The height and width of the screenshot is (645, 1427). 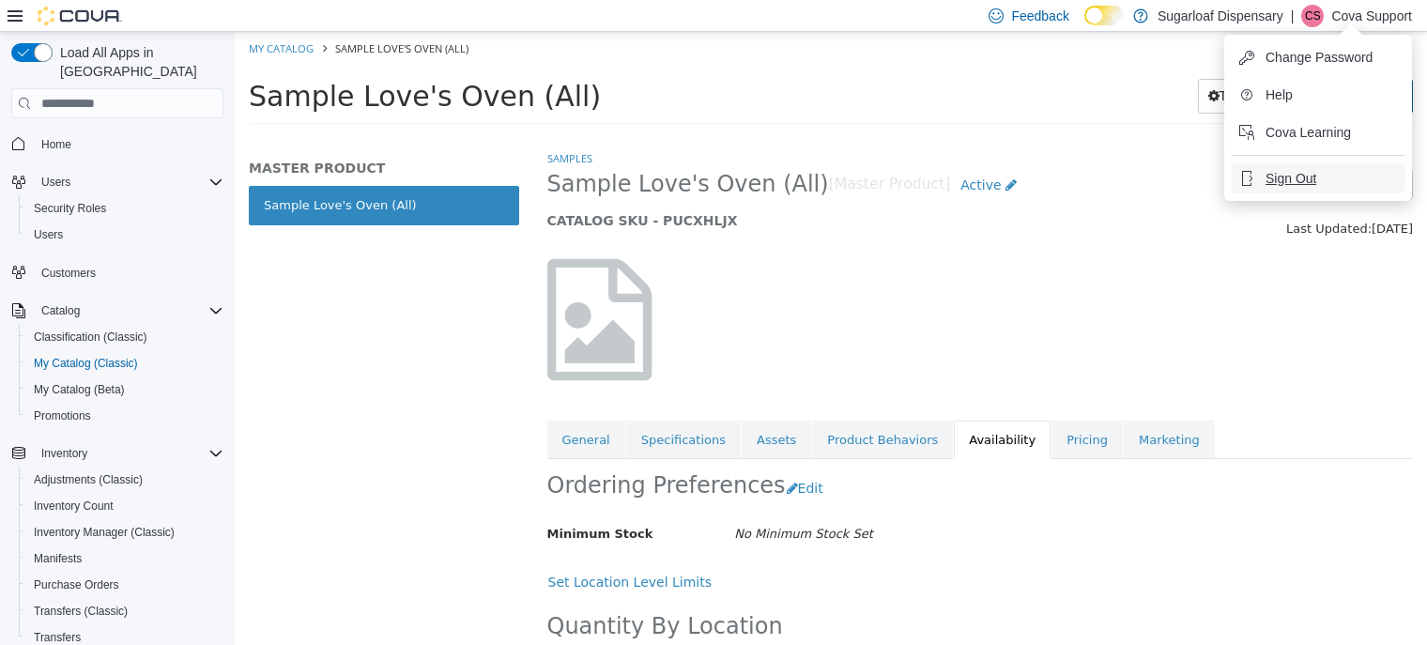 What do you see at coordinates (69, 273) in the screenshot?
I see `a: Customers` at bounding box center [69, 273].